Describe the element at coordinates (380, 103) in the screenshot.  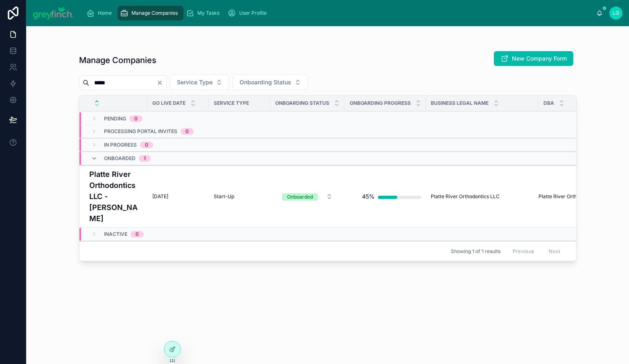
I see `span: Onboarding Progress` at that location.